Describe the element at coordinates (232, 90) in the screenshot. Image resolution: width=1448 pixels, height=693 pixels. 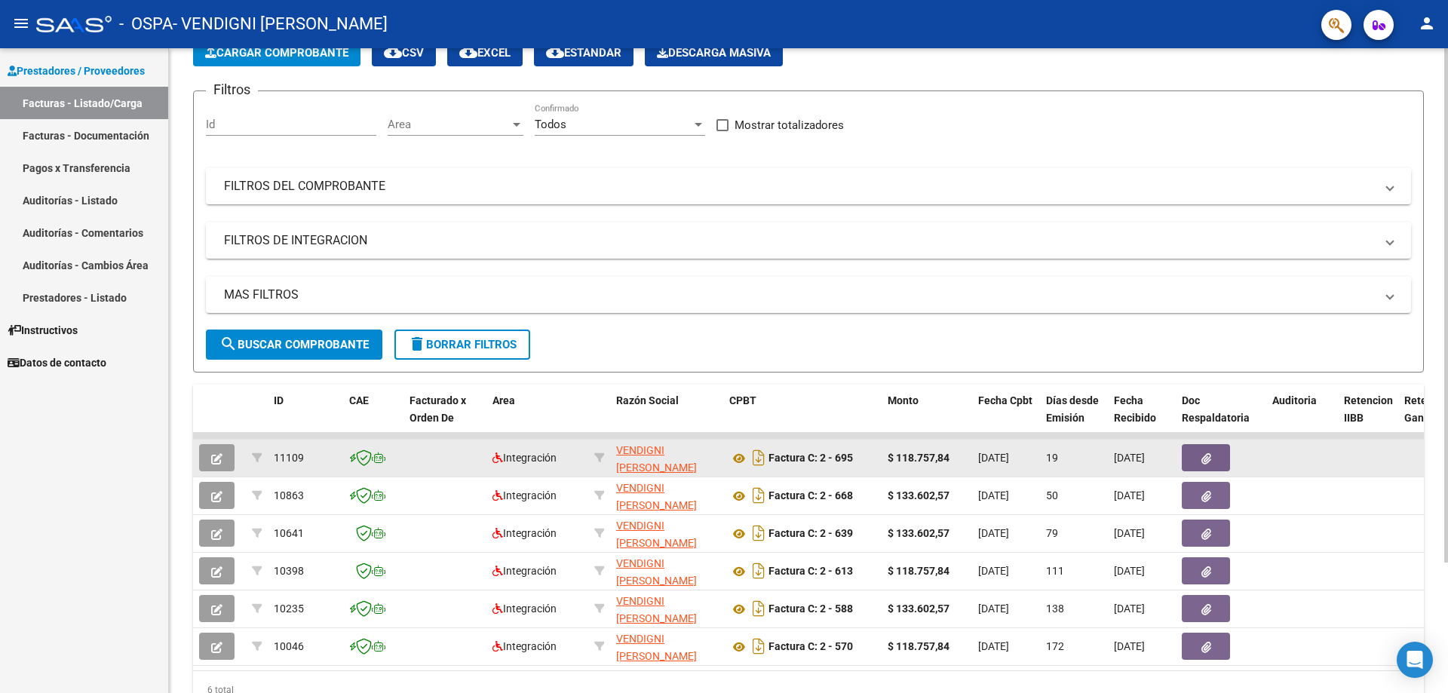
I see `h3: Filtros` at that location.